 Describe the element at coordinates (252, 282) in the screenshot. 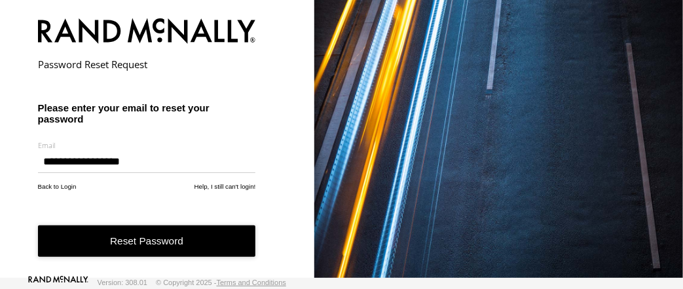

I see `a: Terms and Conditions` at that location.